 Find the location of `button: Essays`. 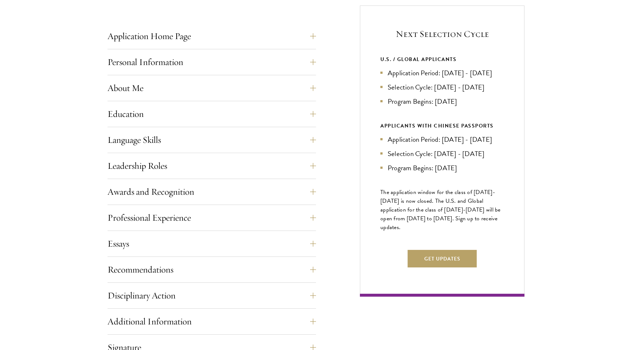

button: Essays is located at coordinates (212, 244).